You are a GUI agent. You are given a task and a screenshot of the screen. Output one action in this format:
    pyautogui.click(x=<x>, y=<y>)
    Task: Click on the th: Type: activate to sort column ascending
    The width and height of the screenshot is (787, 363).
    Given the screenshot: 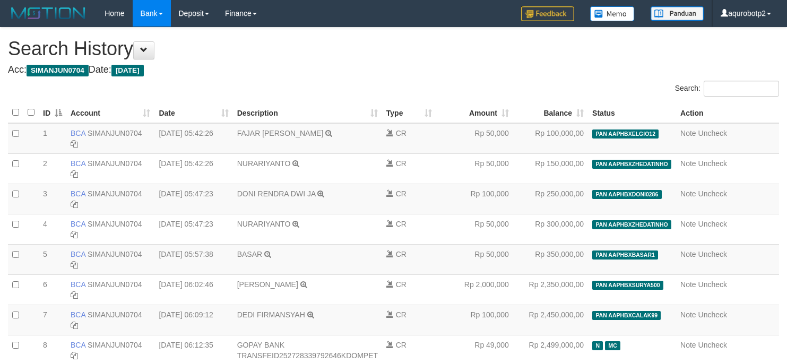 What is the action you would take?
    pyautogui.click(x=409, y=113)
    